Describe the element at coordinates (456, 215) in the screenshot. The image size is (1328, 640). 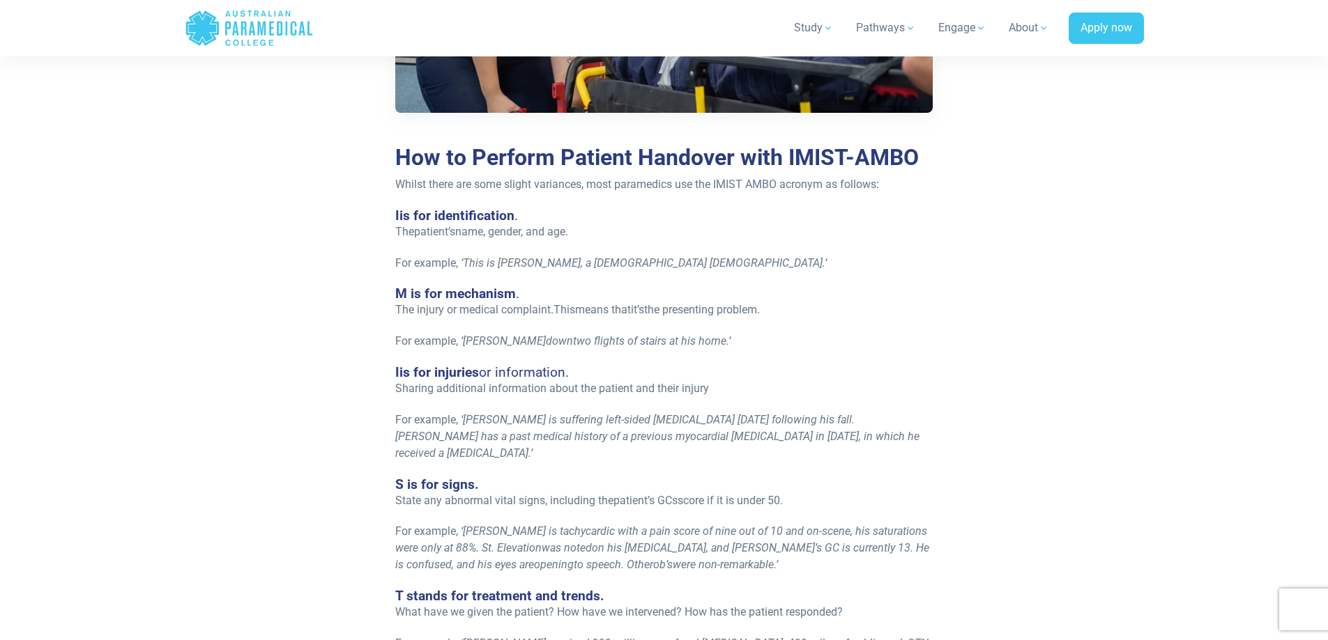
I see `span: is for identification` at that location.